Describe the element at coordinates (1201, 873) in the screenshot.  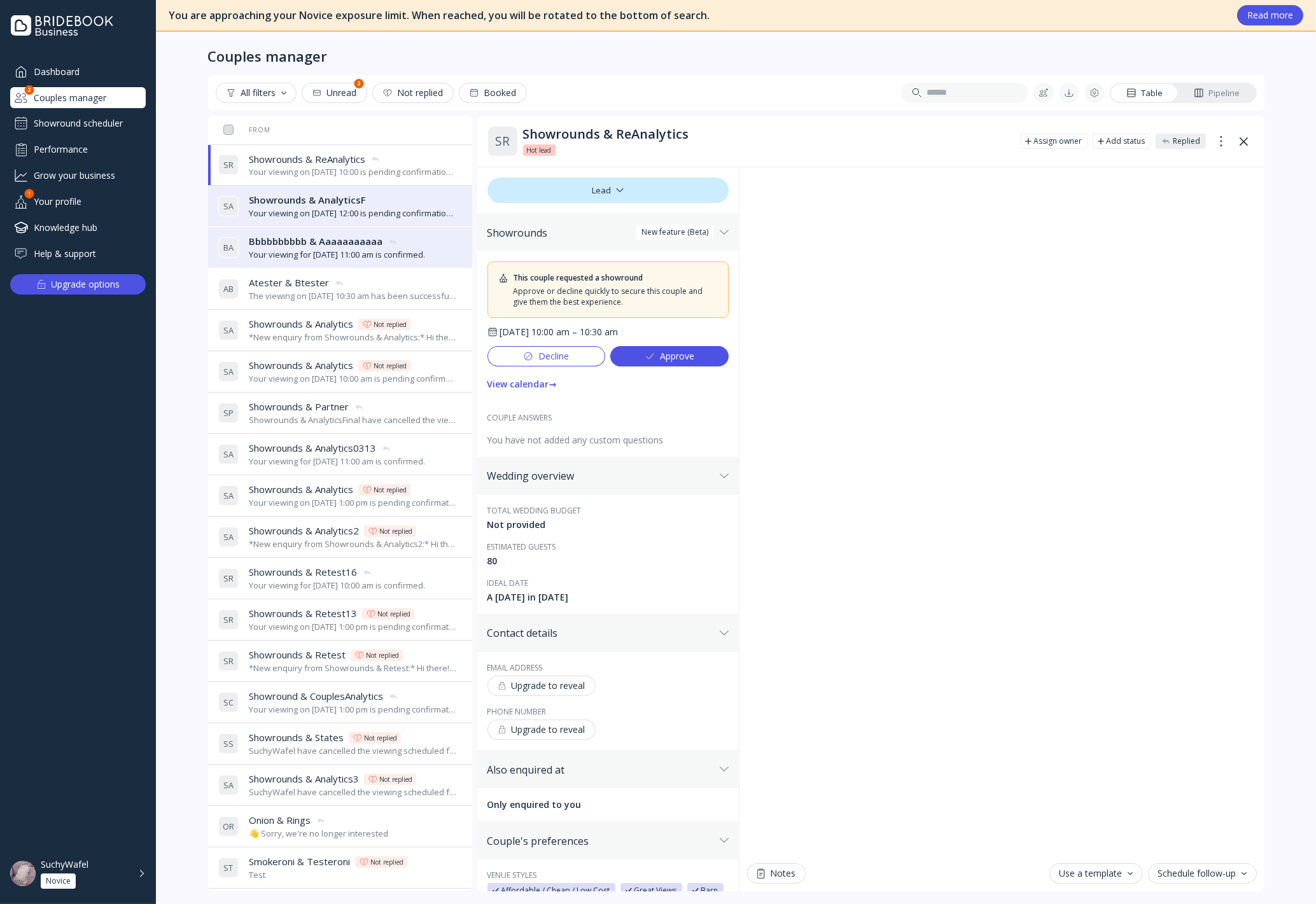
I see `button: Schedule follow-up` at that location.